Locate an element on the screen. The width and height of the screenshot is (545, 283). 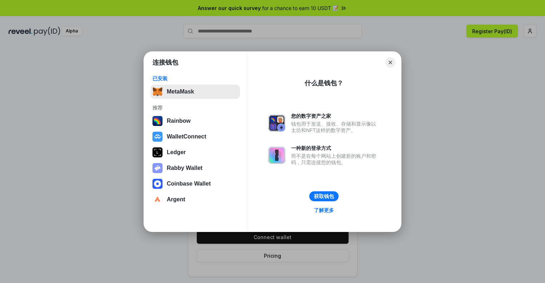
div: Argent is located at coordinates (176, 200).